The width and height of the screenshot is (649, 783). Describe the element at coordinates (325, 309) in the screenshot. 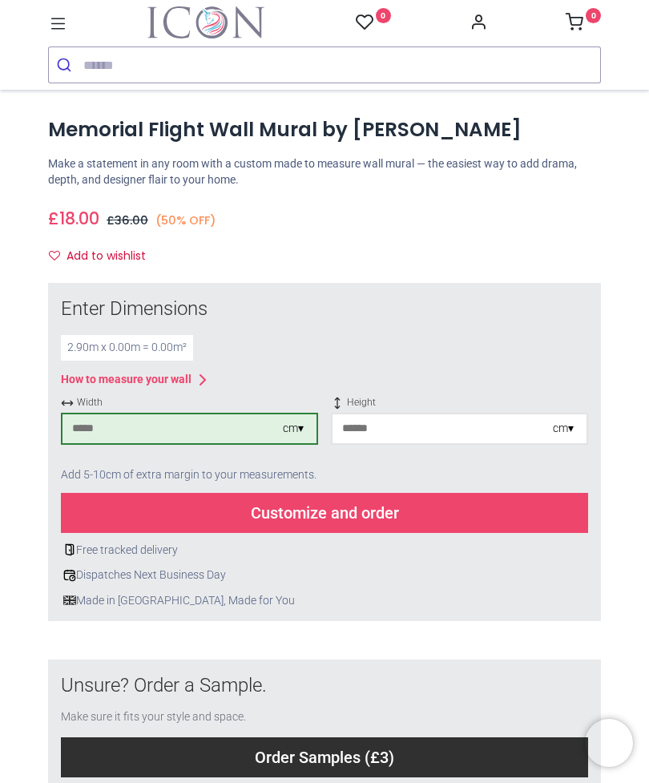

I see `div: Enter Dimensions` at that location.